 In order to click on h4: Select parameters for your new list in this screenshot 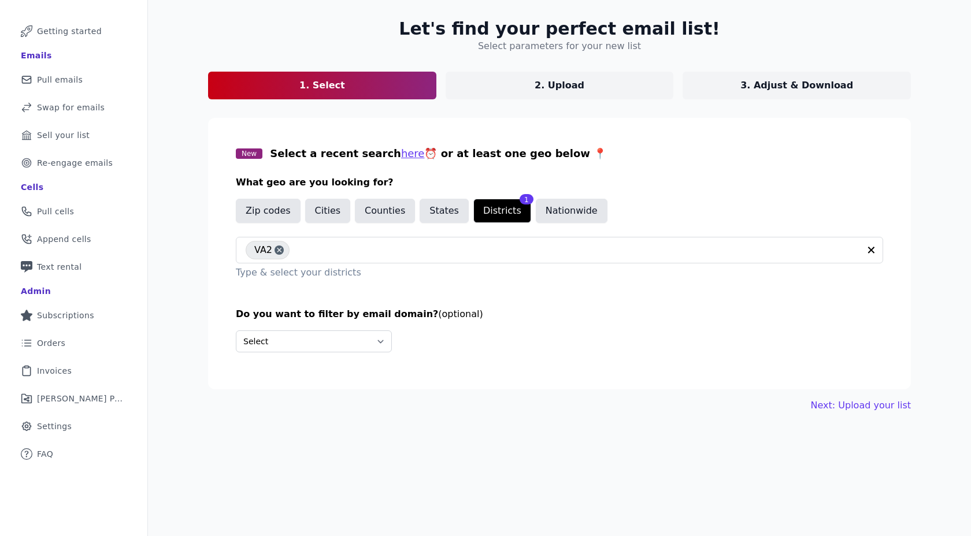, I will do `click(559, 46)`.